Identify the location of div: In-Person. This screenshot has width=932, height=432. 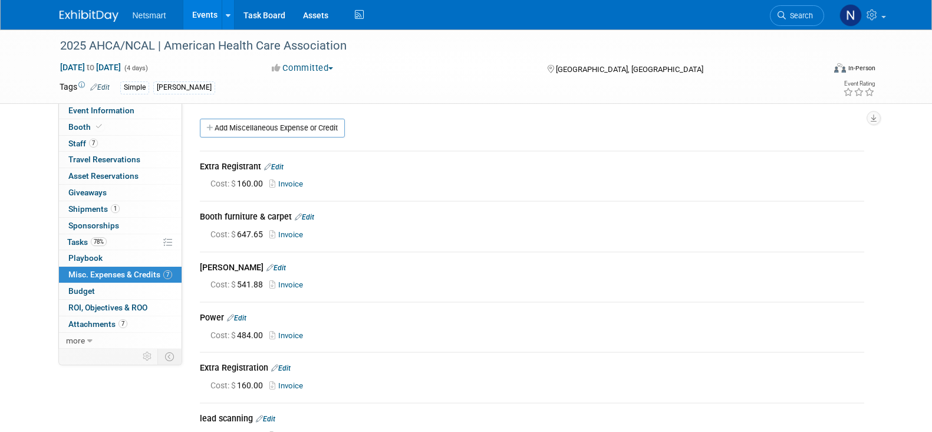
(862, 68).